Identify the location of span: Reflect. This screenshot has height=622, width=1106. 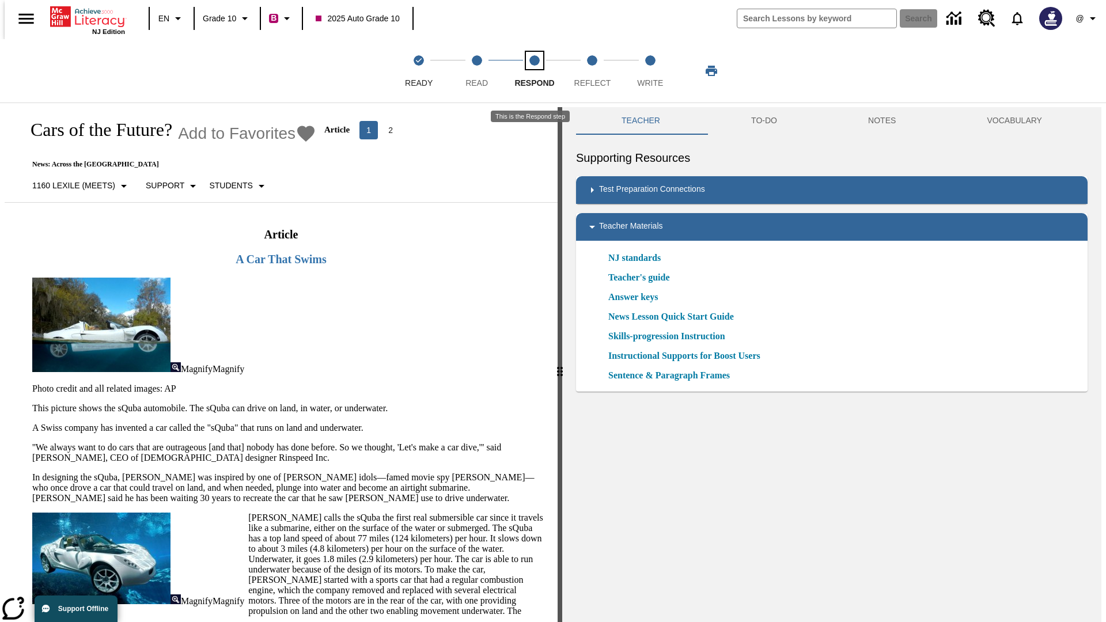
(593, 83).